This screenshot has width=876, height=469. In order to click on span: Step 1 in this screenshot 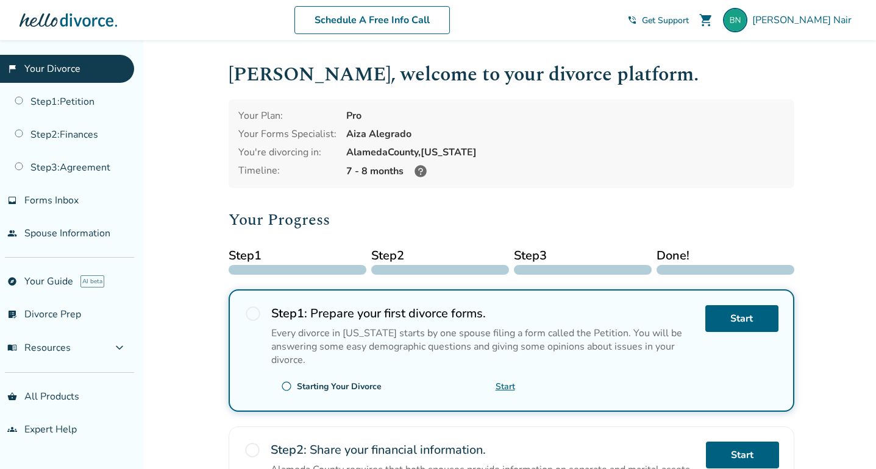, I will do `click(297, 256)`.